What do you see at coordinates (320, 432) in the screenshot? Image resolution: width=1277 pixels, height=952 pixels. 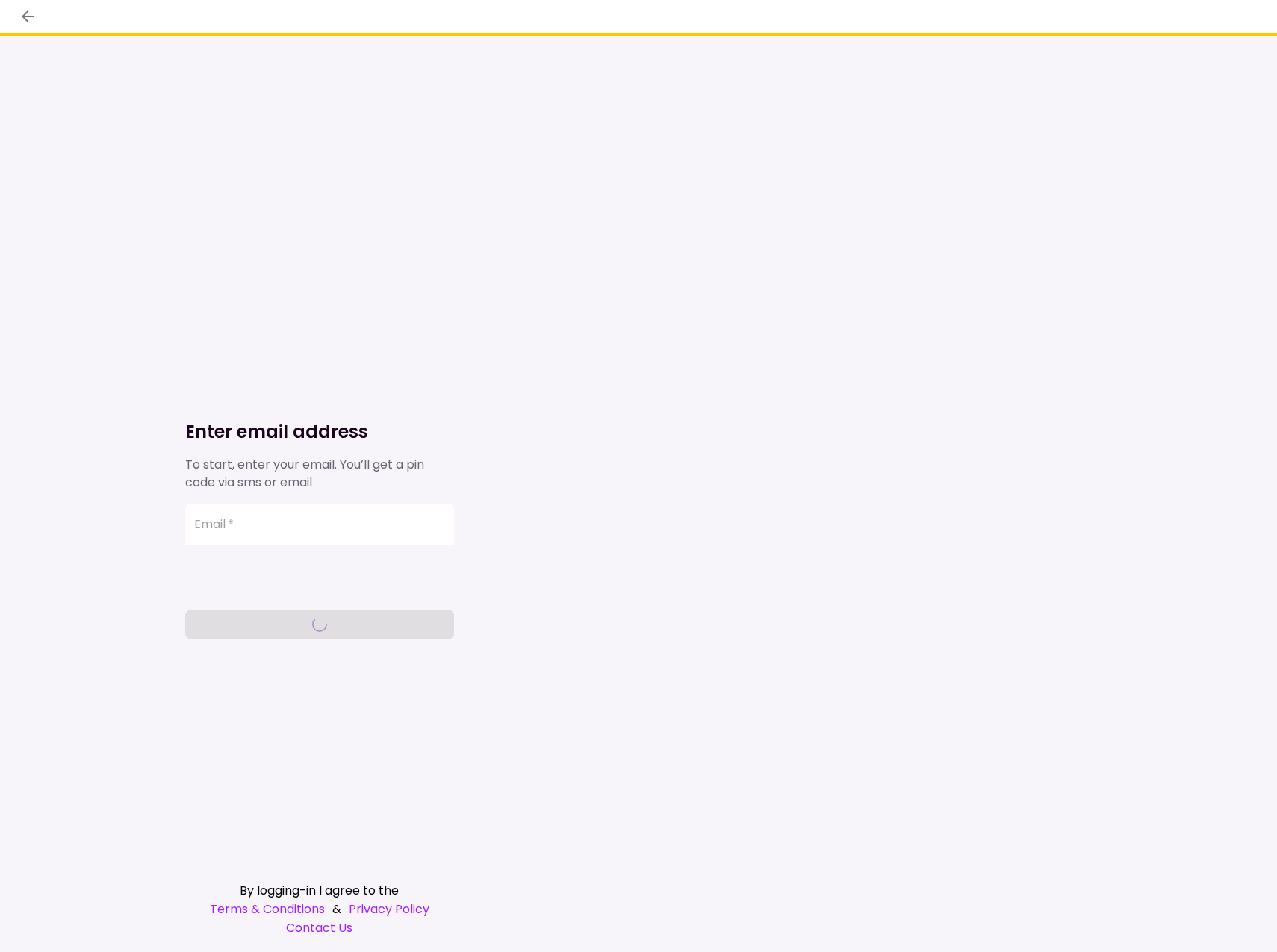 I see `h1: Enter email address` at bounding box center [320, 432].